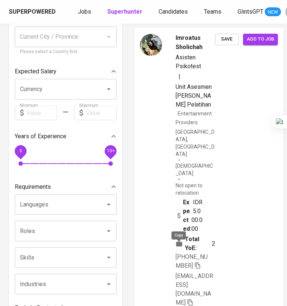 The image size is (287, 306). I want to click on a: Superhunter, so click(126, 12).